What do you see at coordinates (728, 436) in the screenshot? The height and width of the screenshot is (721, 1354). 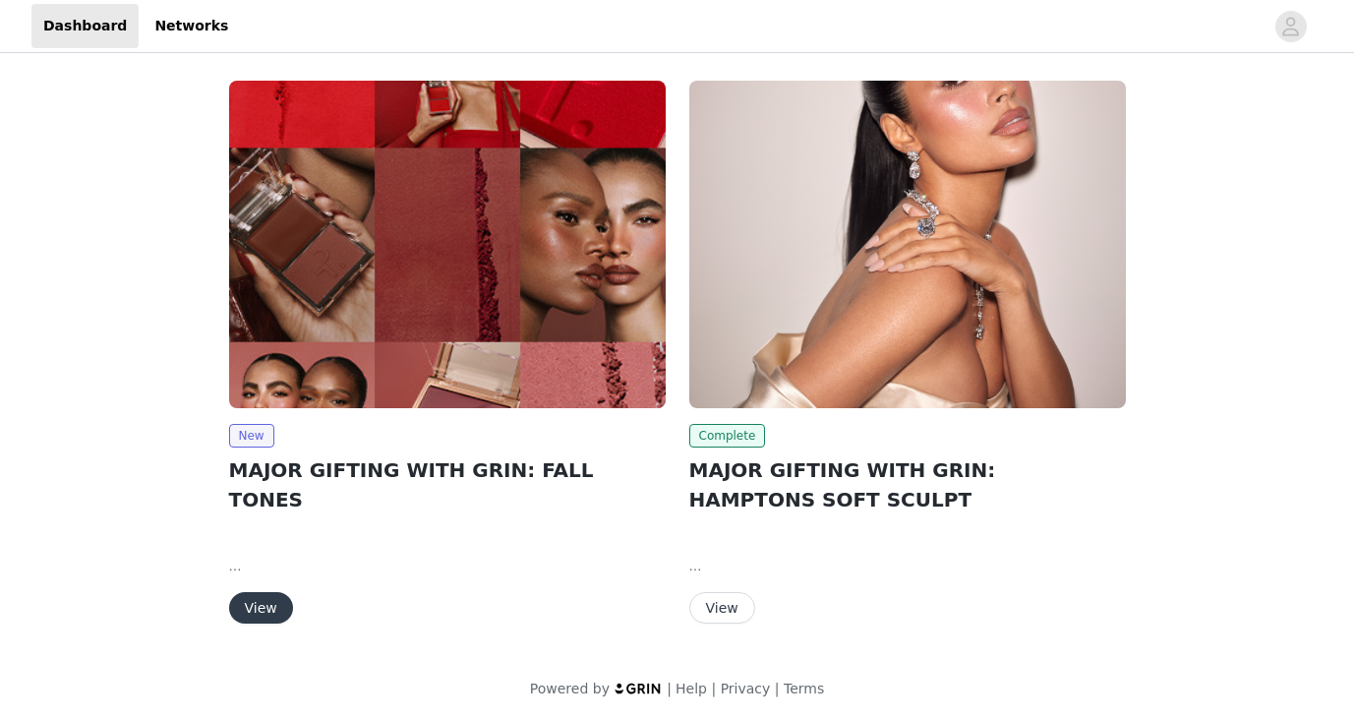 I see `span: Complete` at bounding box center [728, 436].